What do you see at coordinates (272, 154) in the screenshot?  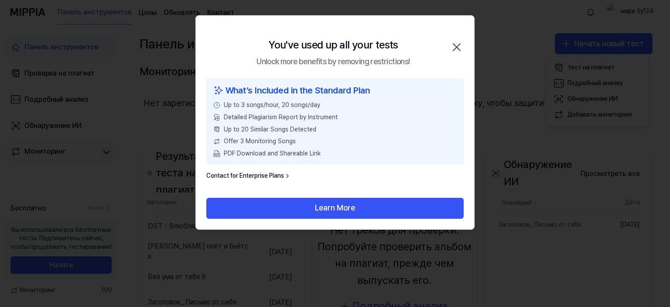 I see `span: PDF Download and Shareable Link` at bounding box center [272, 154].